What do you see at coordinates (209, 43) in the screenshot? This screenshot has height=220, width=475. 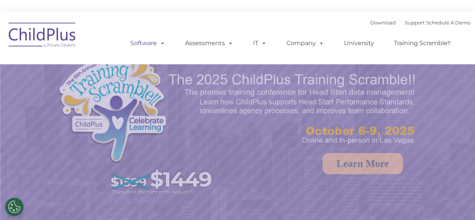 I see `a: Assessments` at bounding box center [209, 43].